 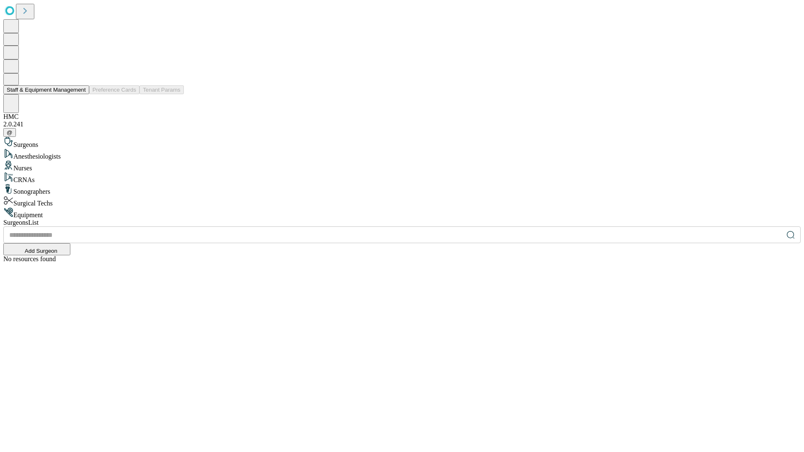 I want to click on button: Tenant Params, so click(x=162, y=90).